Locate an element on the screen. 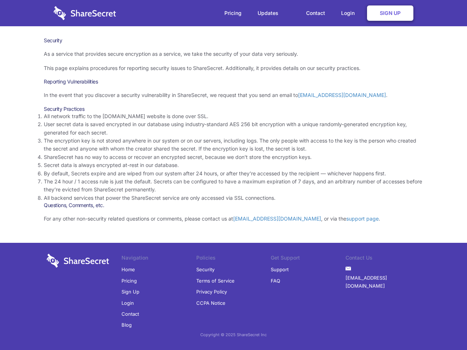 The image size is (467, 350). a: FAQ is located at coordinates (275, 281).